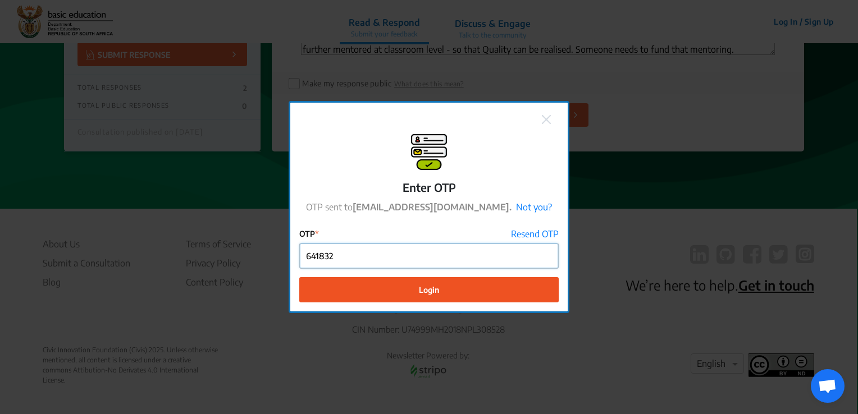 Image resolution: width=858 pixels, height=414 pixels. I want to click on a: Resend OTP, so click(534, 234).